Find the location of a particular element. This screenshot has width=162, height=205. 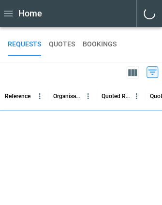

div: Quoted Route is located at coordinates (116, 96).